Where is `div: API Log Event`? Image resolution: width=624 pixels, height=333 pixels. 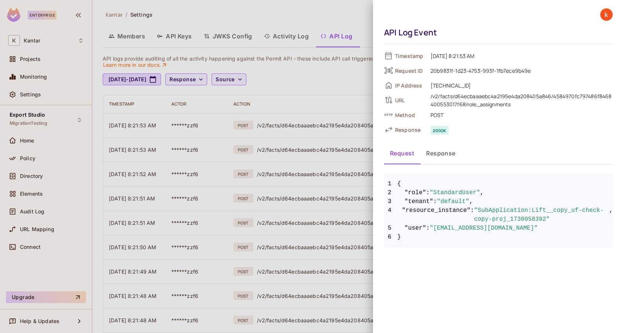 div: API Log Event is located at coordinates (497, 32).